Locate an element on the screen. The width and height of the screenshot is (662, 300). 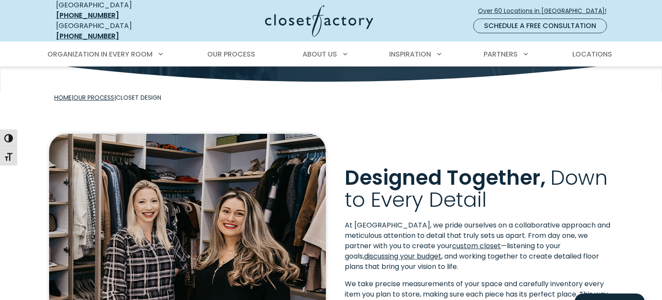
span: Closet Design is located at coordinates (138, 97).